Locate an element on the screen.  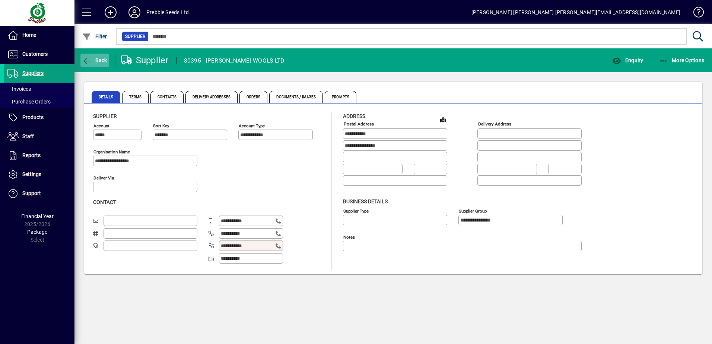
button: Back is located at coordinates (95, 60).